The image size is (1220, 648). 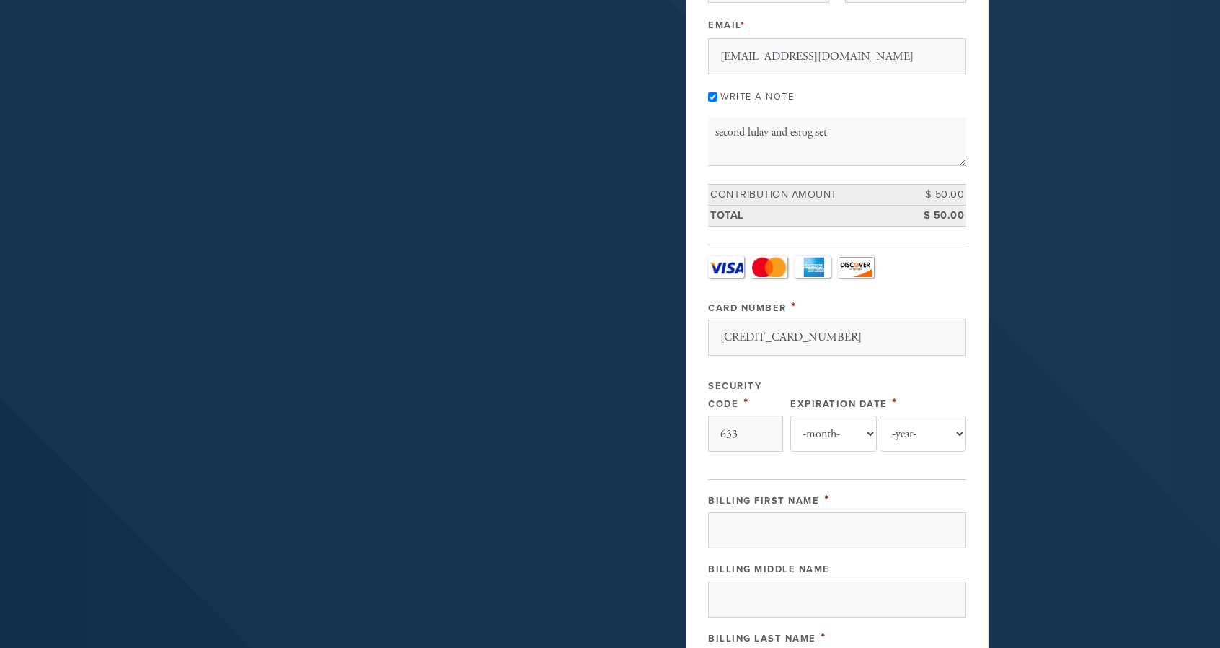 What do you see at coordinates (839, 404) in the screenshot?
I see `label: Expiration Date` at bounding box center [839, 404].